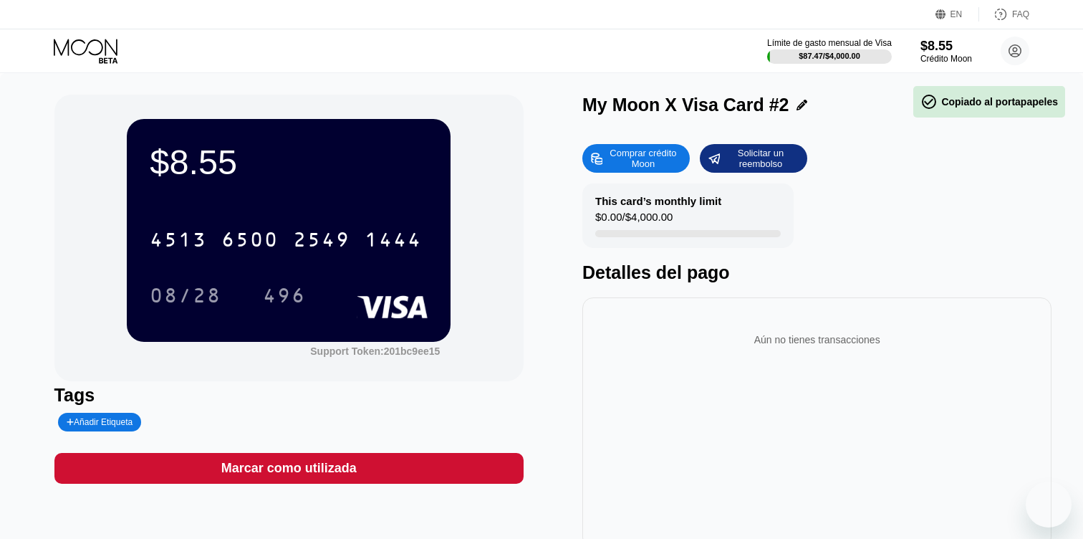 This screenshot has height=539, width=1083. What do you see at coordinates (289, 468) in the screenshot?
I see `div: Marcar como utilizada` at bounding box center [289, 468].